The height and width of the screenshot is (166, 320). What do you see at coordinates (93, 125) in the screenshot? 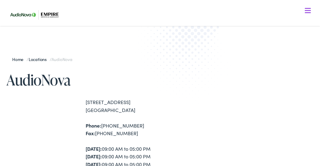
I see `strong: Phone:` at bounding box center [93, 125].